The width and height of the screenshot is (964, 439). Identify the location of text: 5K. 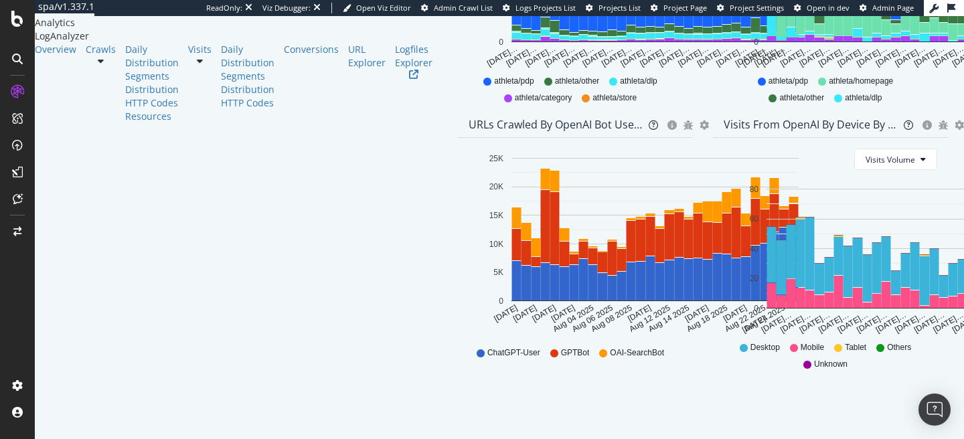
(498, 272).